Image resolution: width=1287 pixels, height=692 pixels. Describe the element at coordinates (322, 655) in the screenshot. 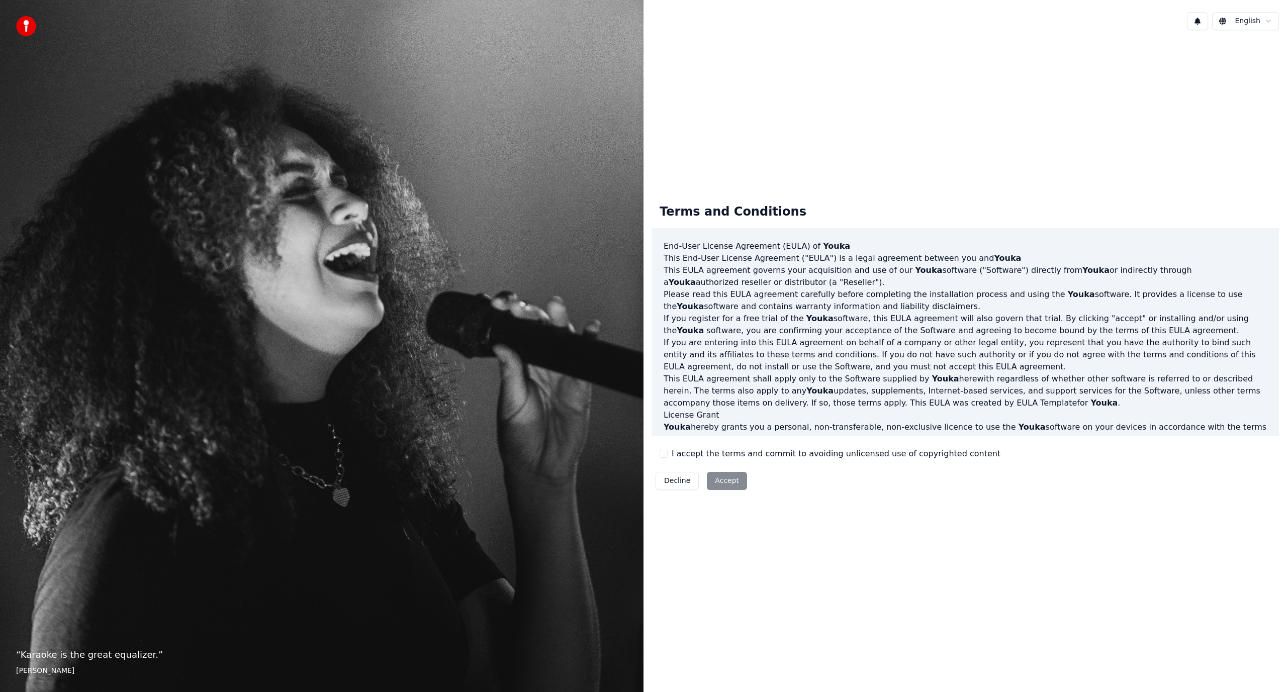

I see `p: “ Karaoke is the great equalizer. ”` at that location.